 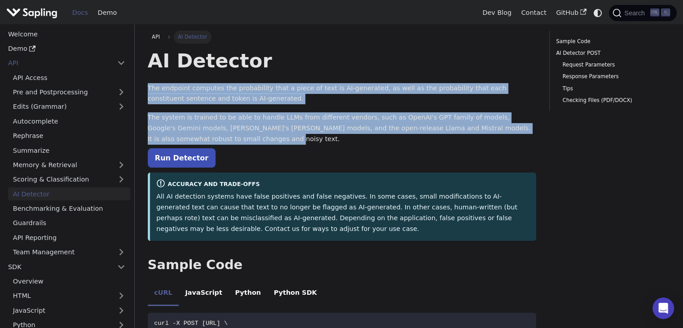 I want to click on span: API, so click(x=156, y=37).